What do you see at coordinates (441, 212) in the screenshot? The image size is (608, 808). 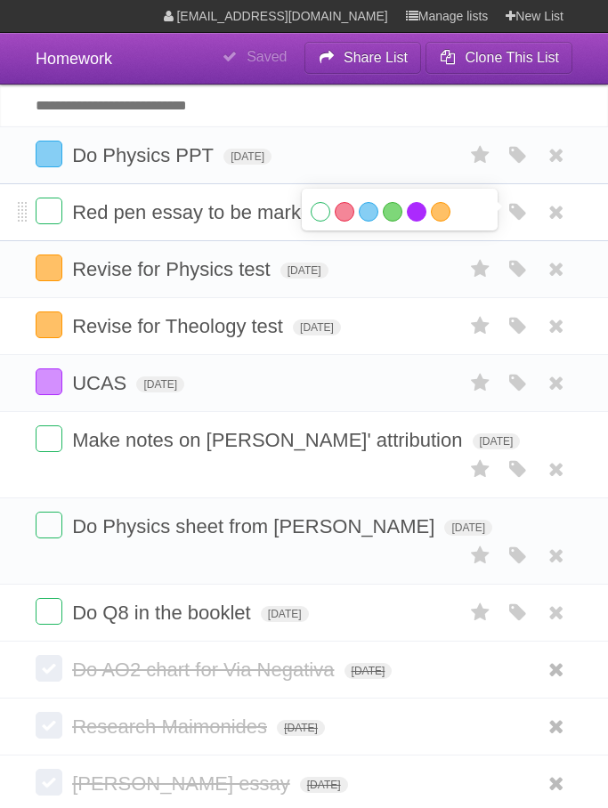 I see `label: Orange` at bounding box center [441, 212].